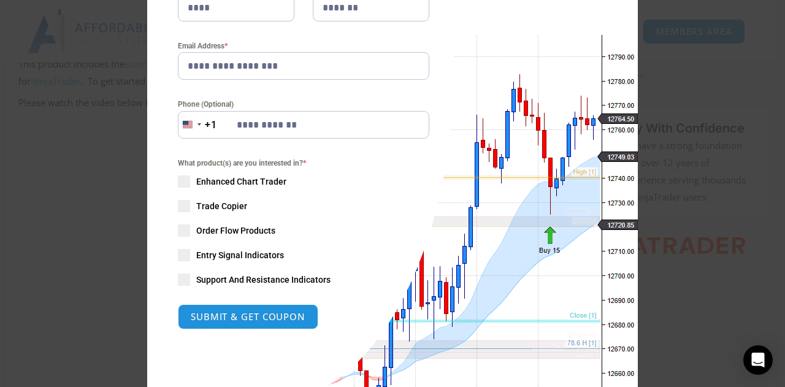 Image resolution: width=785 pixels, height=387 pixels. What do you see at coordinates (221, 206) in the screenshot?
I see `span: Trade Copier` at bounding box center [221, 206].